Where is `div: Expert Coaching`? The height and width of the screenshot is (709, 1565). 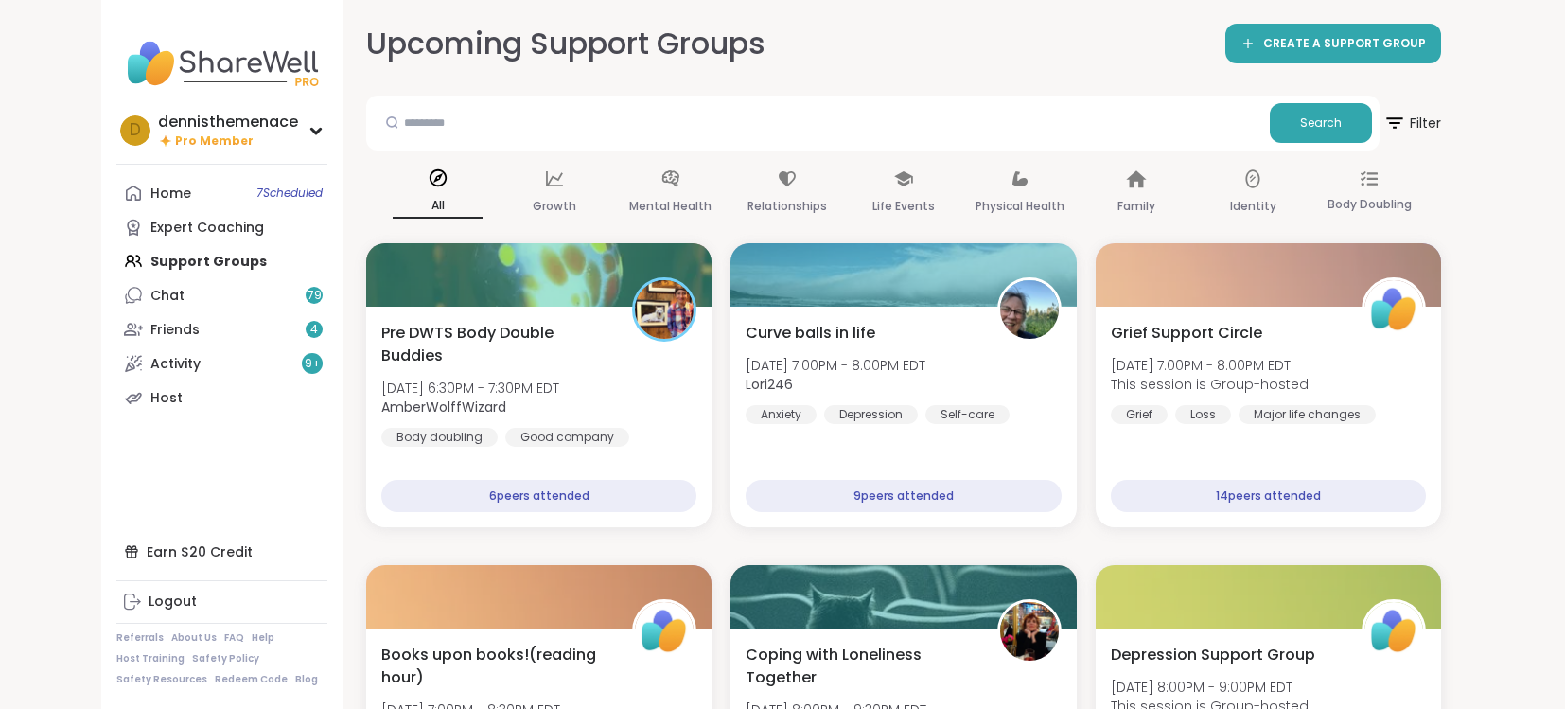
div: Expert Coaching is located at coordinates (207, 228).